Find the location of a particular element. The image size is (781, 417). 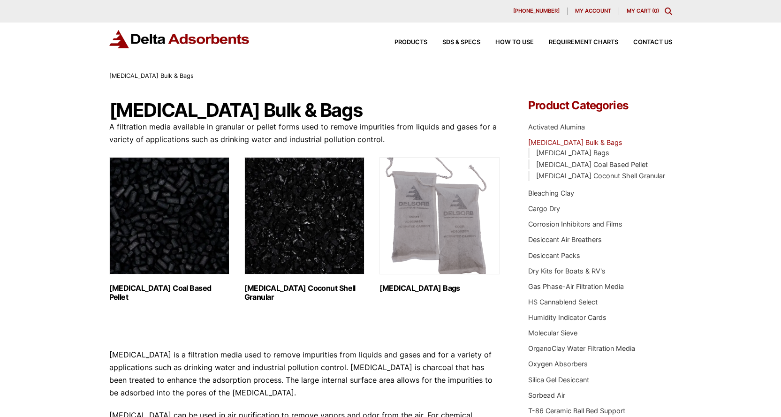

a: Gas Phase-Air Filtration Media is located at coordinates (576, 286).